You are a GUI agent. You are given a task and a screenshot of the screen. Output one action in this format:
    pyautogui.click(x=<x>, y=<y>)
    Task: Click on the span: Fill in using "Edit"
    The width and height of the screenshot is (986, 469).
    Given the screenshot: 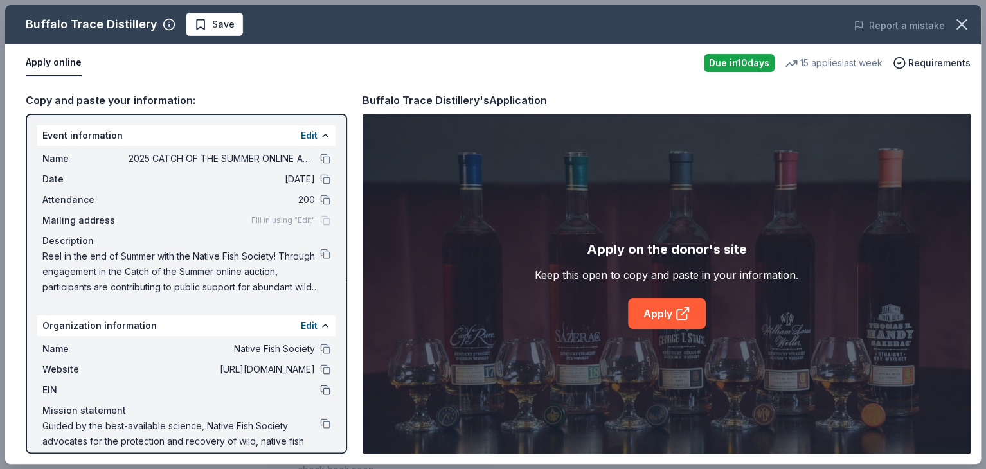 What is the action you would take?
    pyautogui.click(x=283, y=220)
    